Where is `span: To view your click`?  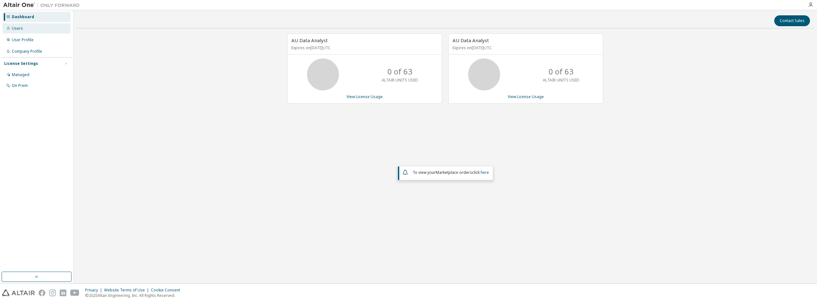
span: To view your click is located at coordinates (451, 172).